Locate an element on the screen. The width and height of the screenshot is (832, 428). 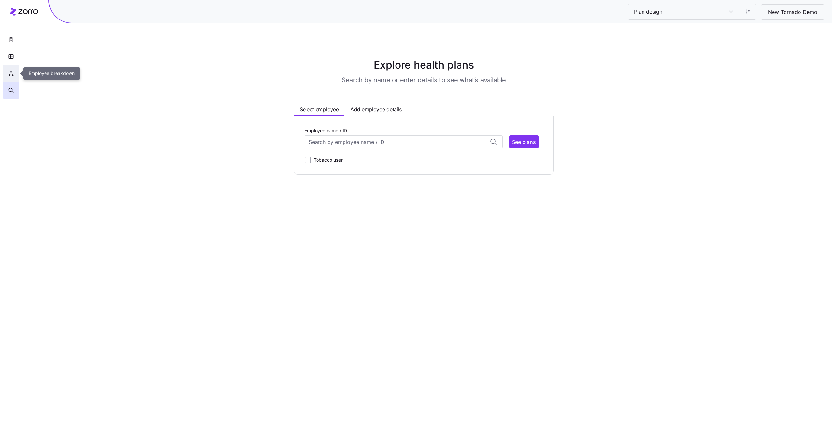
input: Search by employee name / ID is located at coordinates (404, 142).